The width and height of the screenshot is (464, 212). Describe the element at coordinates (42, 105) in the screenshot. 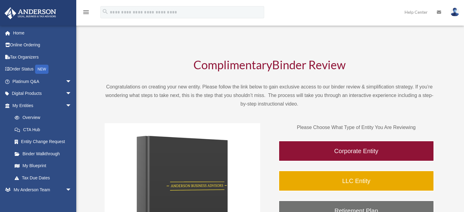

I see `a: My Entitiesarrow_drop_down` at that location.